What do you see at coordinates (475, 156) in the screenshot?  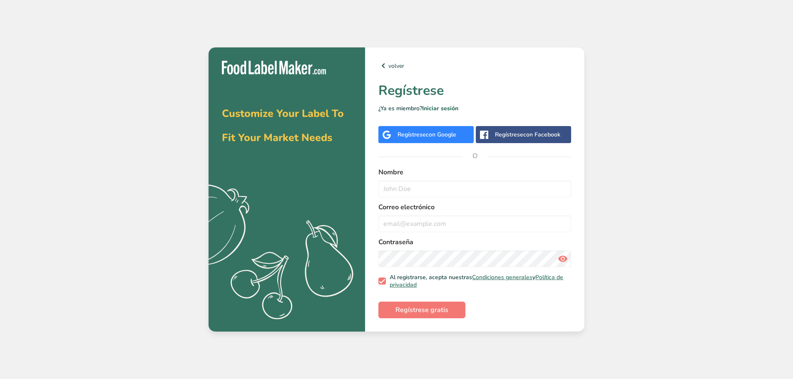 I see `span: O` at bounding box center [475, 156].